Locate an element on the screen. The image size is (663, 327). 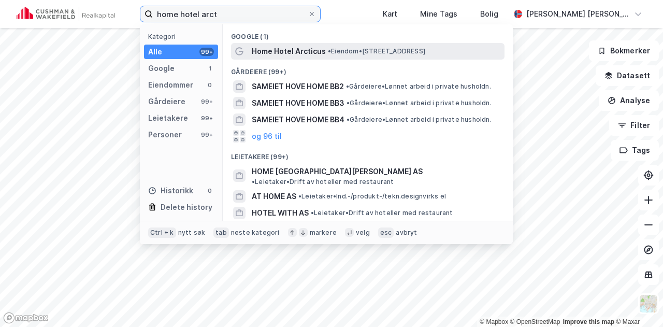
div: Google (1) is located at coordinates (368, 34).